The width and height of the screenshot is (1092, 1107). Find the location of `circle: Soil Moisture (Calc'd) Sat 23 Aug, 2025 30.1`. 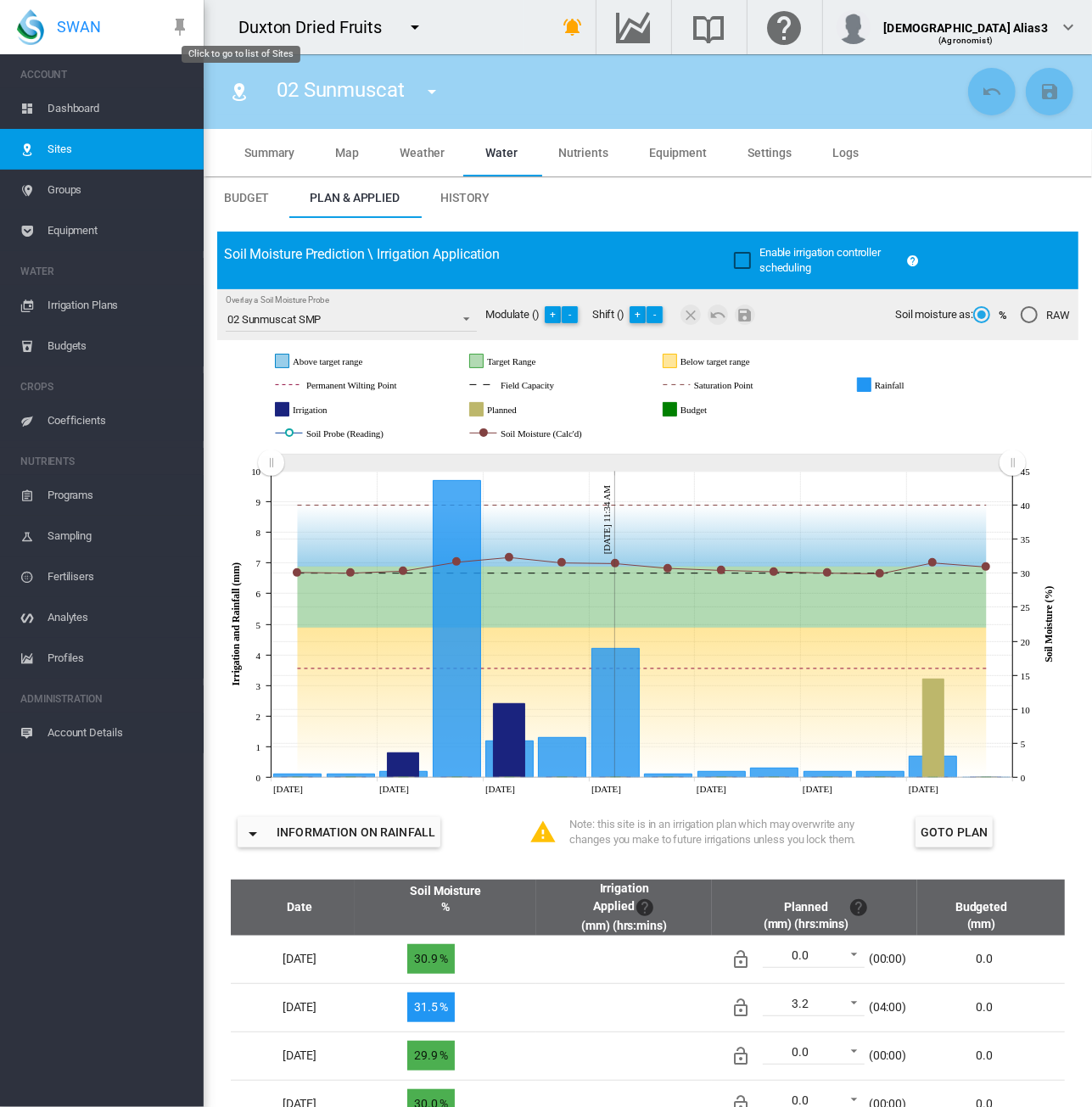

circle: Soil Moisture (Calc'd) Sat 23 Aug, 2025 30.1 is located at coordinates (297, 572).